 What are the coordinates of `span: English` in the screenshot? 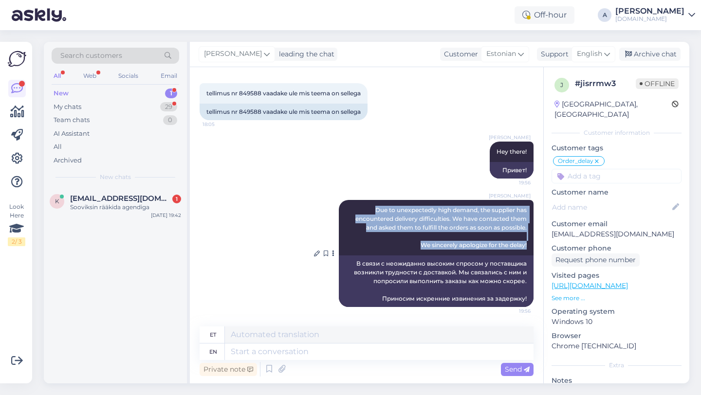 It's located at (589, 54).